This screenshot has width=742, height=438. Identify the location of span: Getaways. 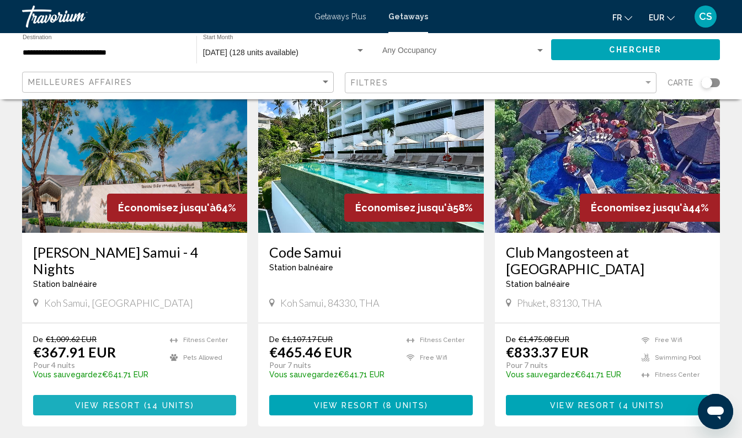
(408, 17).